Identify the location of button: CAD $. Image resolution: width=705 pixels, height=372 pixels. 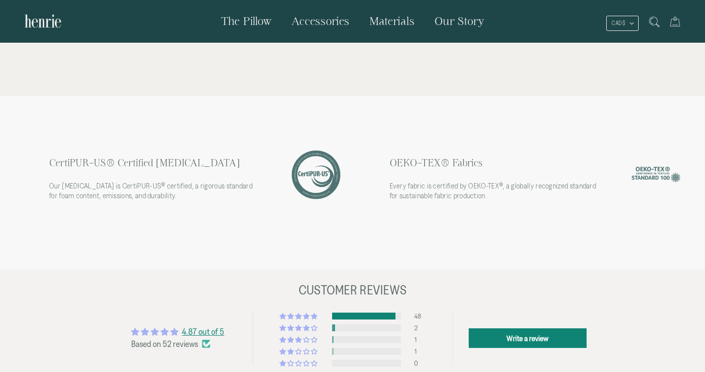
(622, 23).